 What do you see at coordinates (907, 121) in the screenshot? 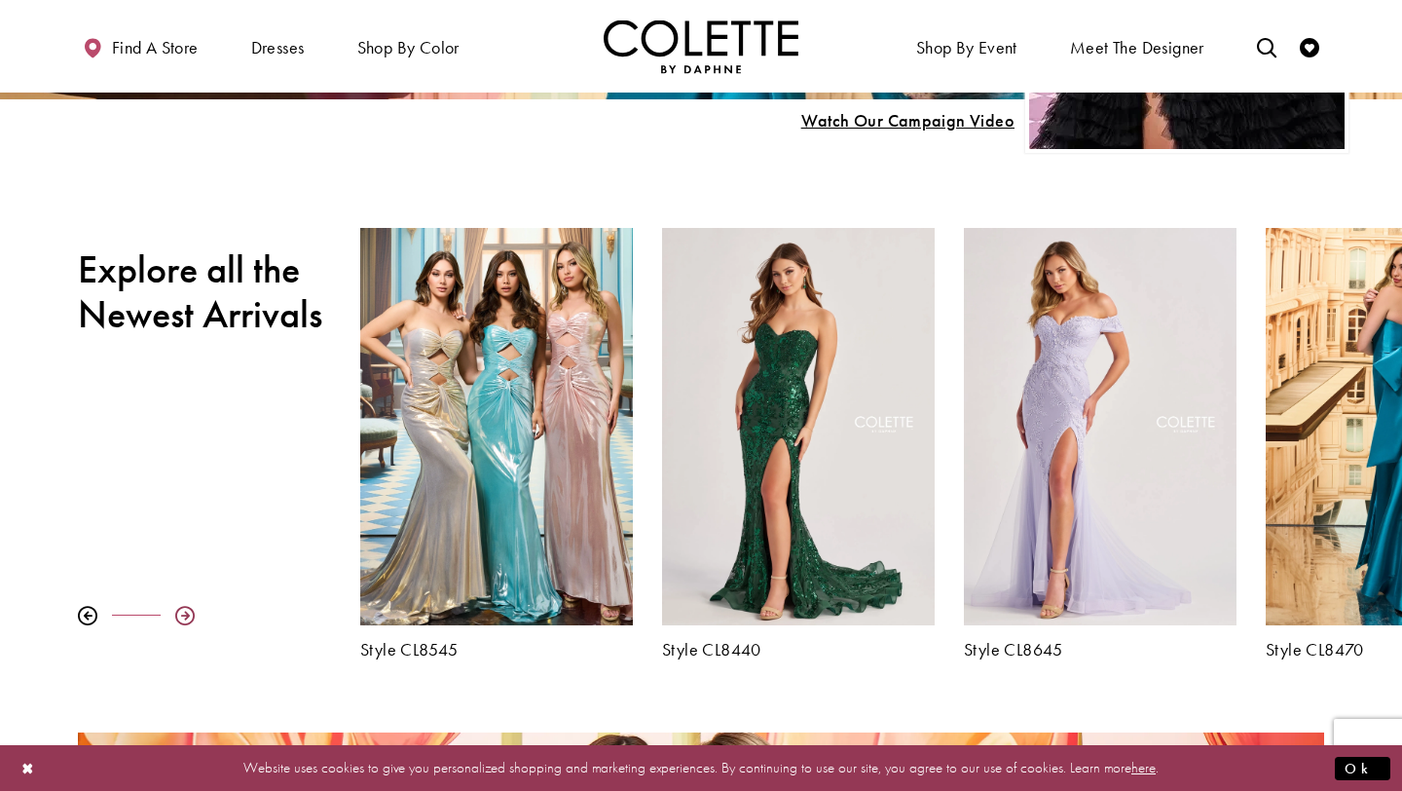
I see `span: Play Slide #15 Video` at bounding box center [907, 121].